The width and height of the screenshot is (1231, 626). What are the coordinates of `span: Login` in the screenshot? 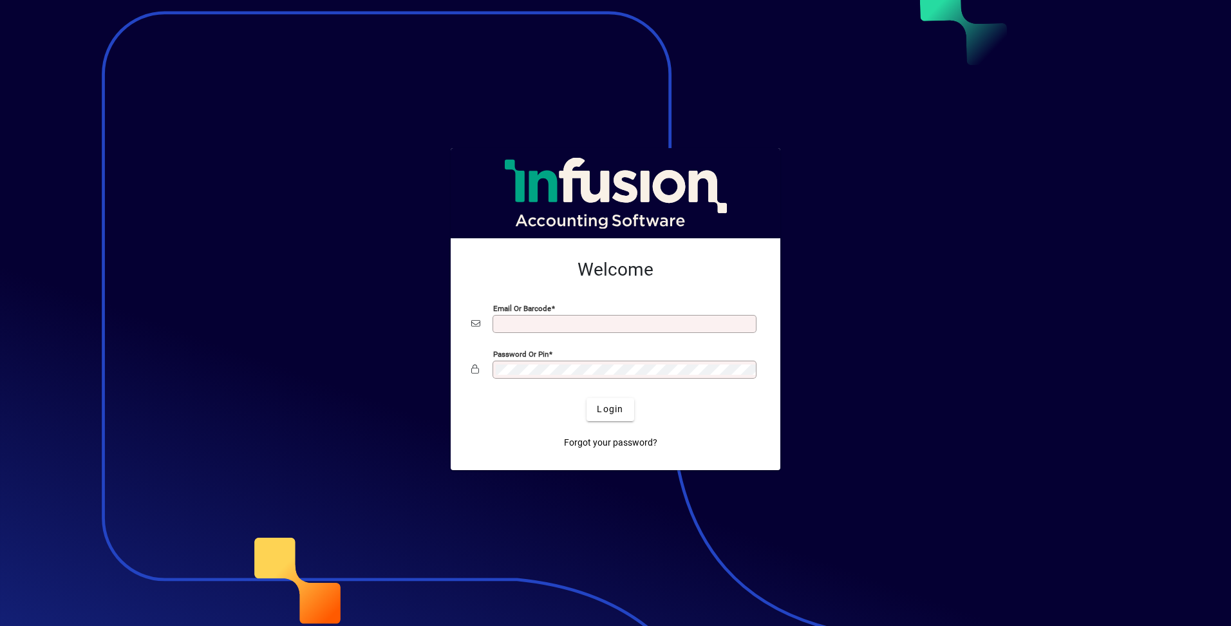 It's located at (609, 409).